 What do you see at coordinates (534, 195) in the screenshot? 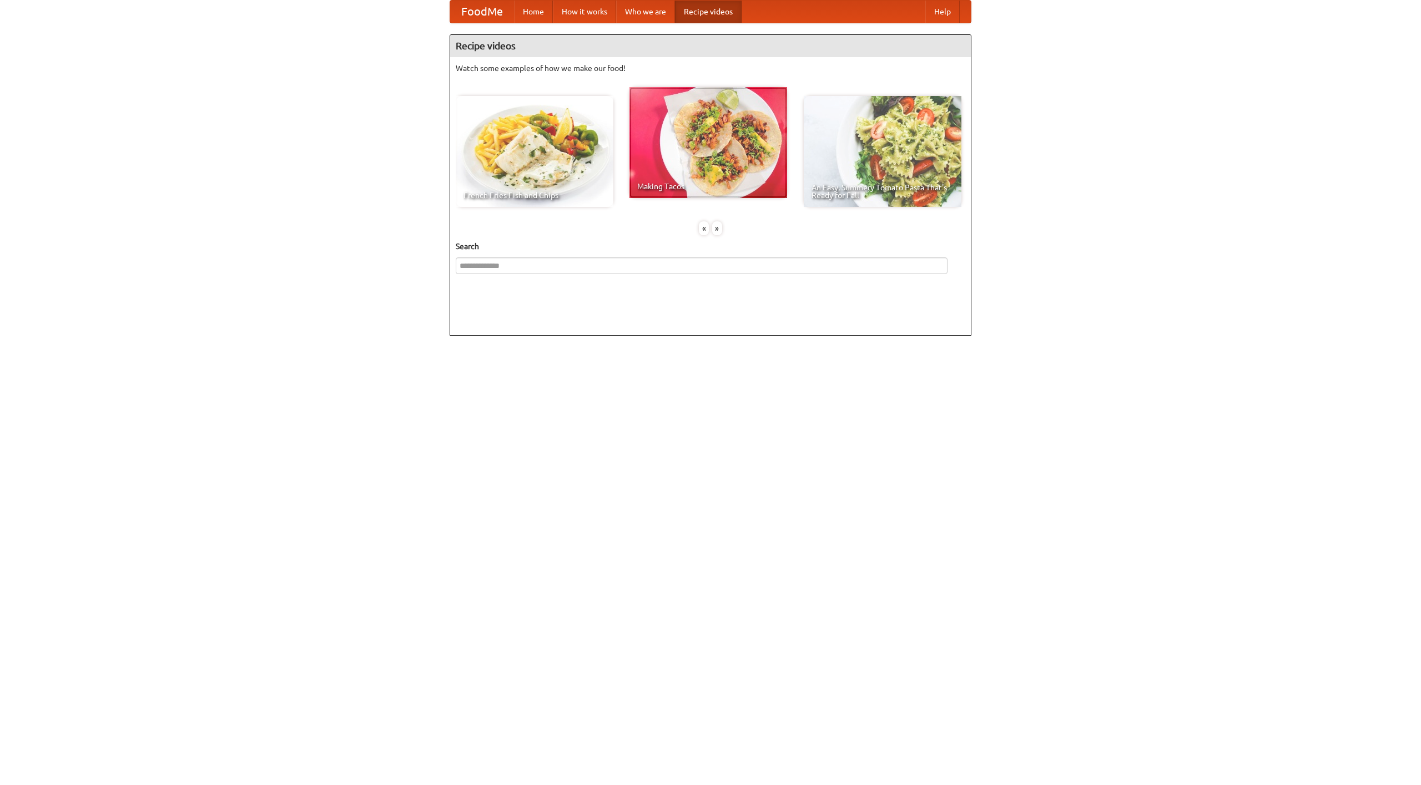
I see `span: French Fries Fish and Chips` at bounding box center [534, 195].